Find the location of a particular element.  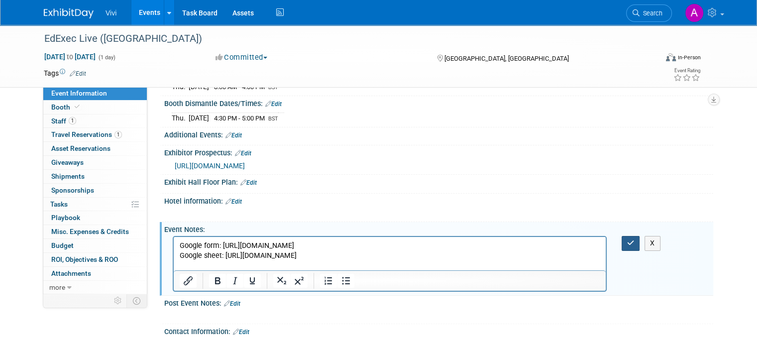

span: Giveaways is located at coordinates (67, 162).